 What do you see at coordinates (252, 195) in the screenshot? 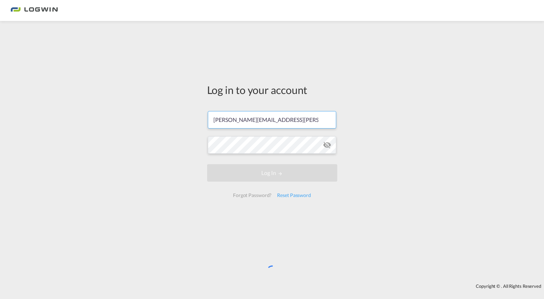
I see `div: Forgot Password?` at bounding box center [252, 195].